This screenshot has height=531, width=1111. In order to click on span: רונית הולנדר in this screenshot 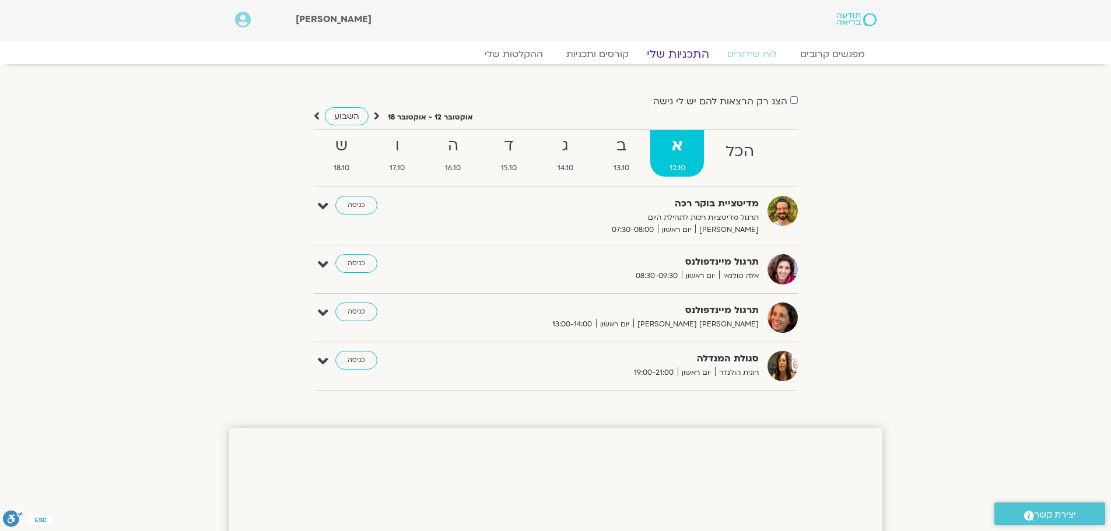, I will do `click(737, 373)`.